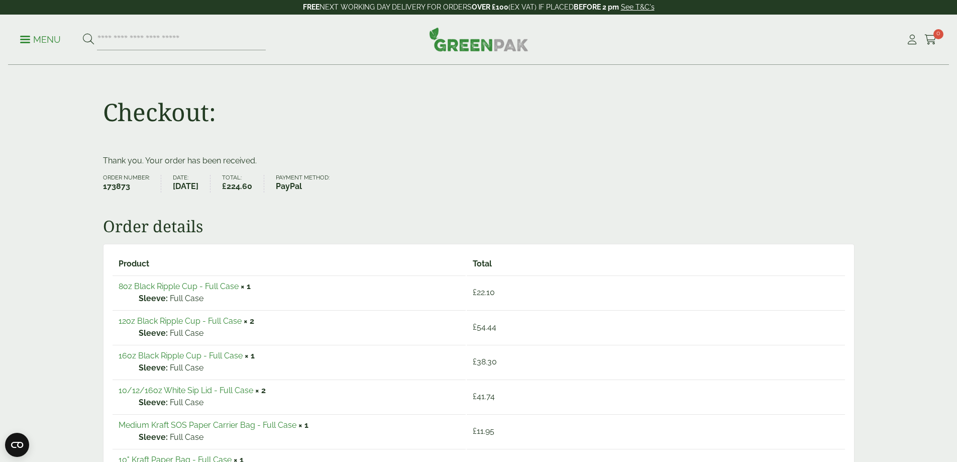 The height and width of the screenshot is (462, 957). Describe the element at coordinates (484, 396) in the screenshot. I see `bdi: 41.74` at that location.